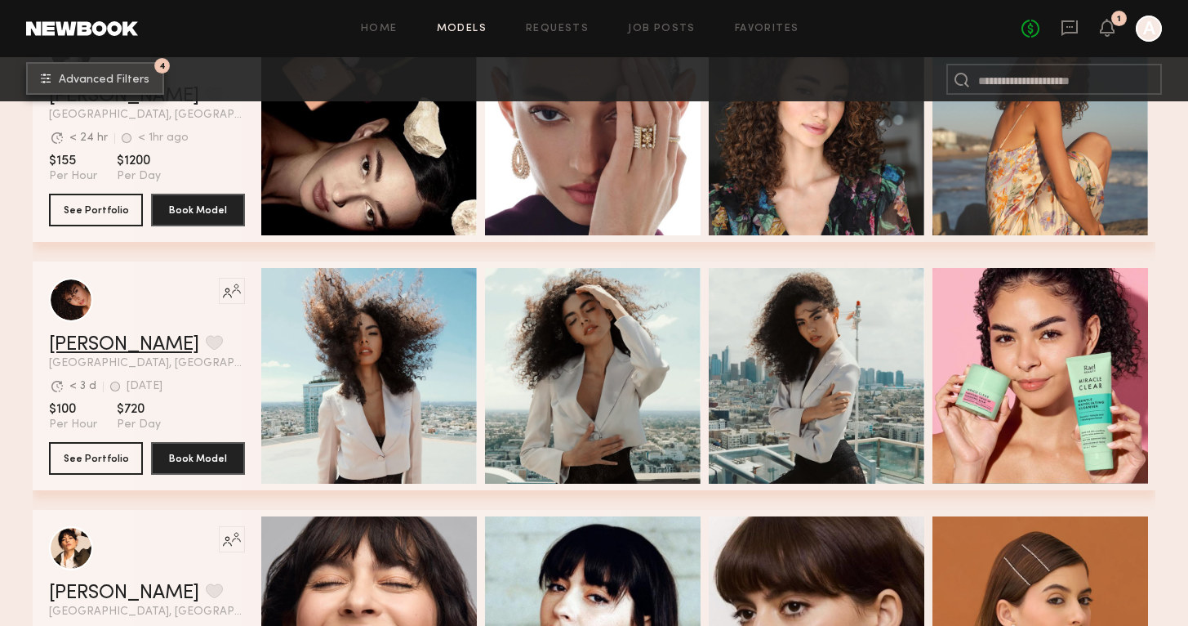  What do you see at coordinates (104, 80) in the screenshot?
I see `span: Advanced Filters` at bounding box center [104, 80].